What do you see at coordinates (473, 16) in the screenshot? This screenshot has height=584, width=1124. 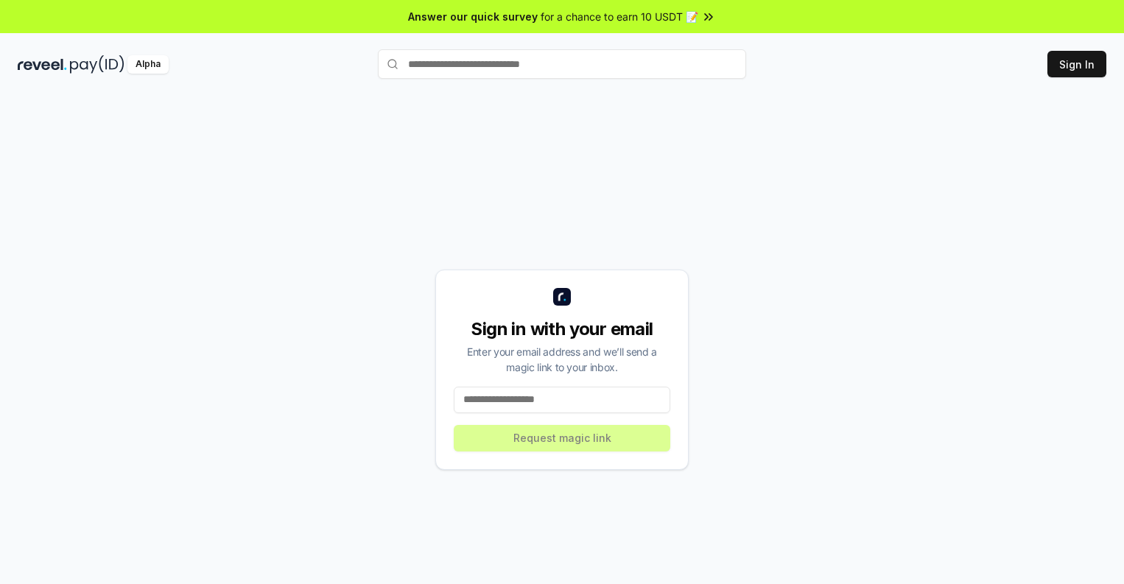 I see `span: Answer our quick survey` at bounding box center [473, 16].